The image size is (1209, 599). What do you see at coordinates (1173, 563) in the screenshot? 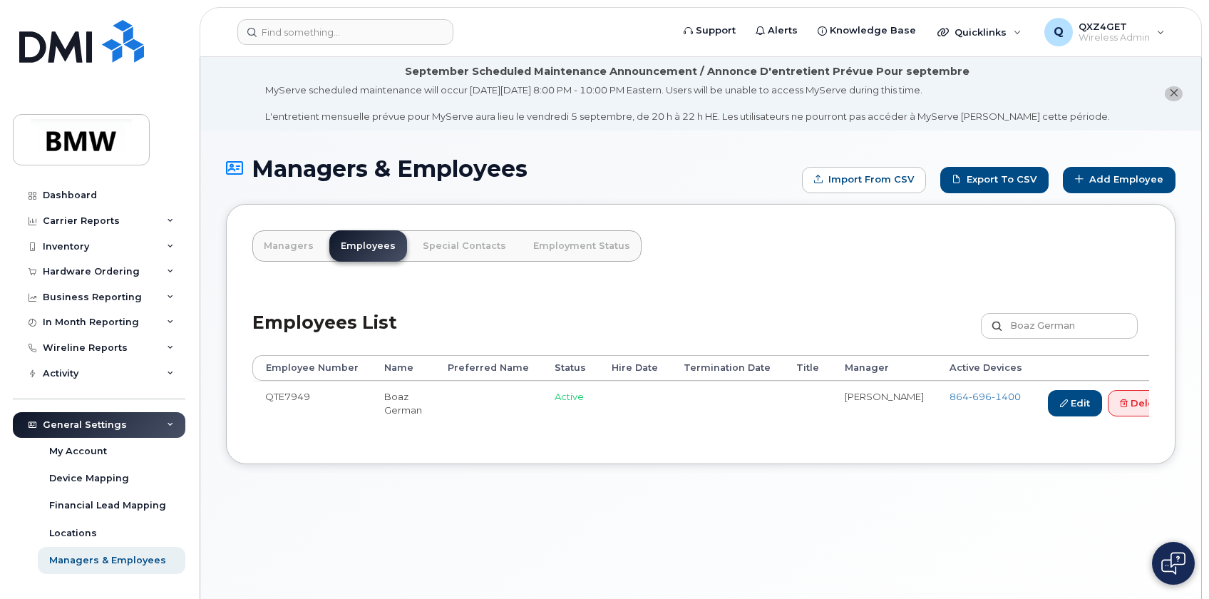
I see `img: Open chat` at bounding box center [1173, 563].